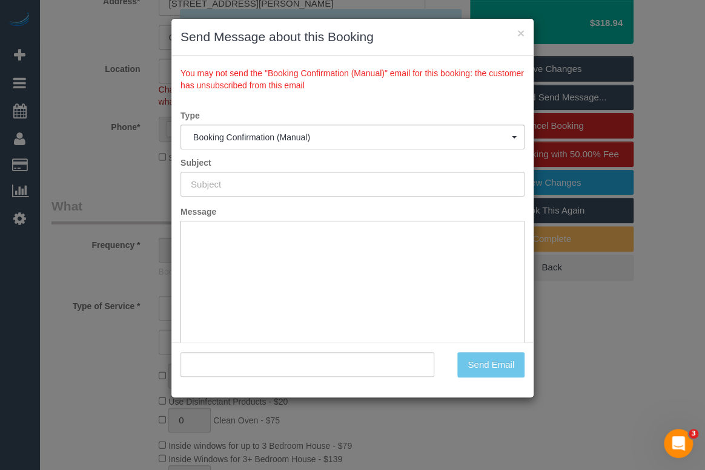  I want to click on span: Booking Confirmation (Manual), so click(352, 137).